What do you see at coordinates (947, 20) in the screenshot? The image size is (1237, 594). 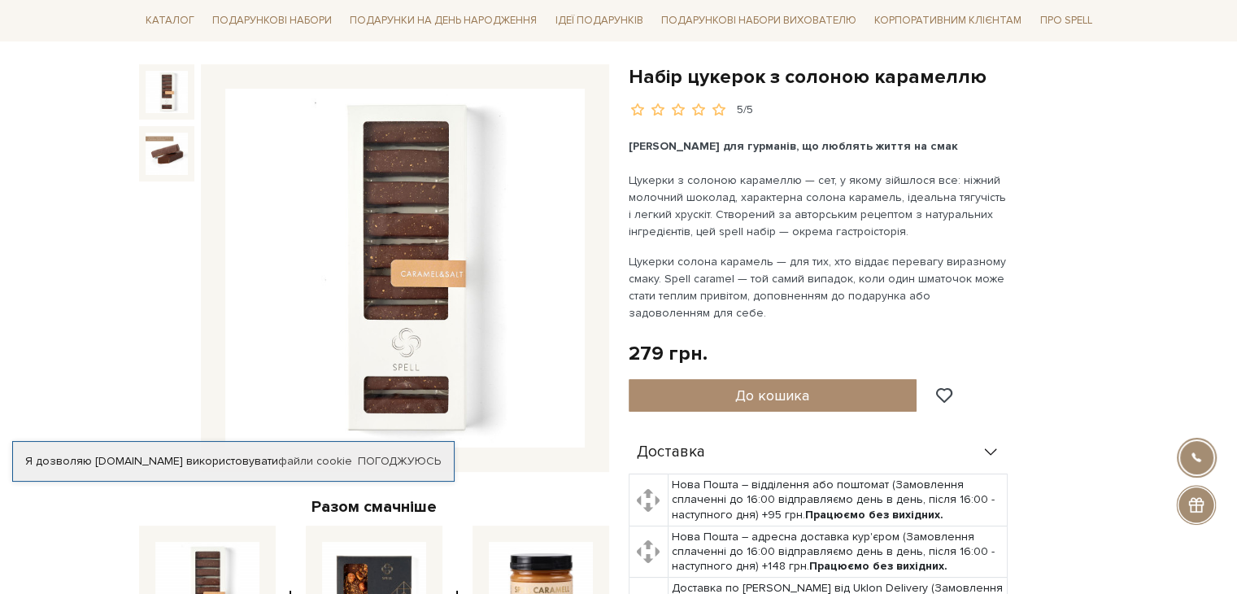 I see `a: Корпоративним клієнтам` at bounding box center [947, 20].